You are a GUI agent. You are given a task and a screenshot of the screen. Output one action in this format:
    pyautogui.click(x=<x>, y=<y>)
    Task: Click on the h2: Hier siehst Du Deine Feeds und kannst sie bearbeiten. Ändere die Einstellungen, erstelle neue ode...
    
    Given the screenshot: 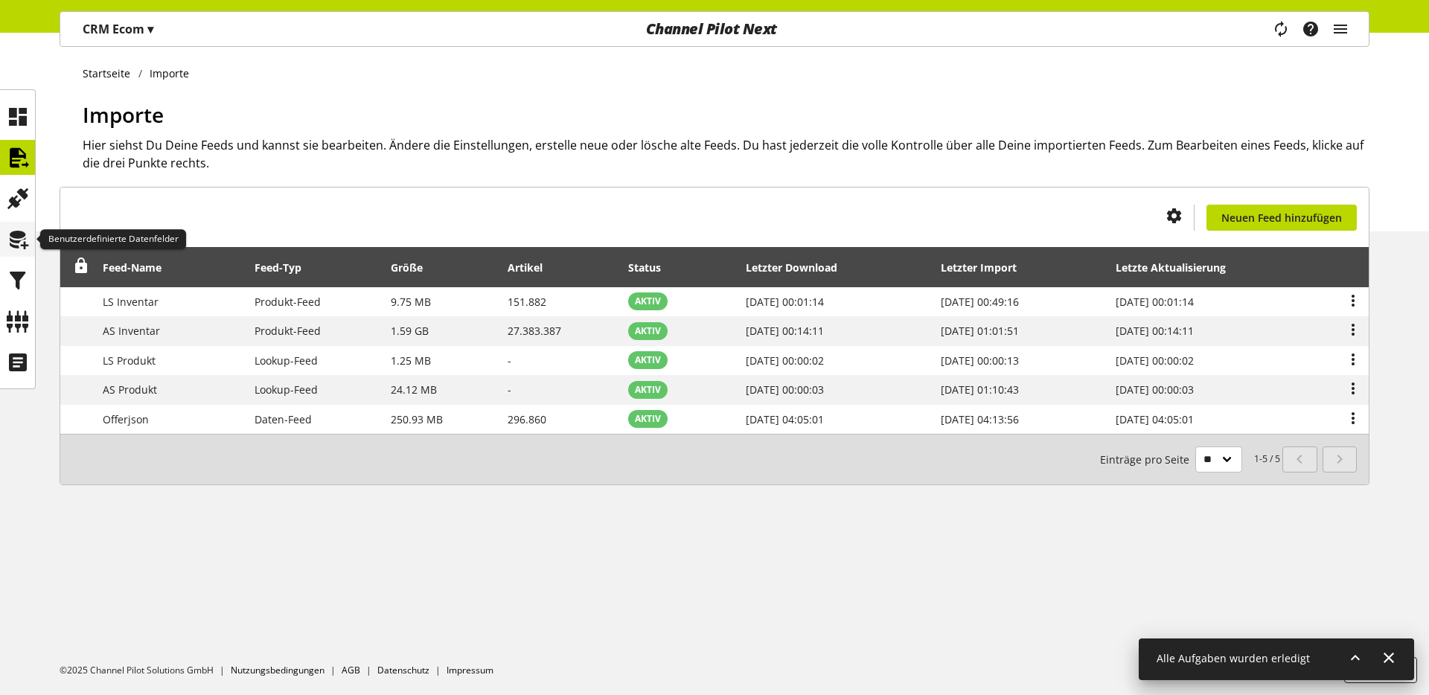 What is the action you would take?
    pyautogui.click(x=726, y=154)
    